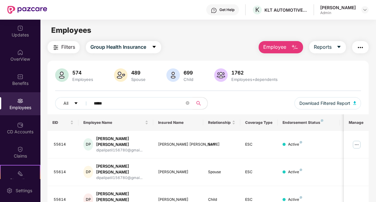 This screenshot has height=202, width=376. Describe the element at coordinates (83, 73) in the screenshot. I see `div: 574` at that location.